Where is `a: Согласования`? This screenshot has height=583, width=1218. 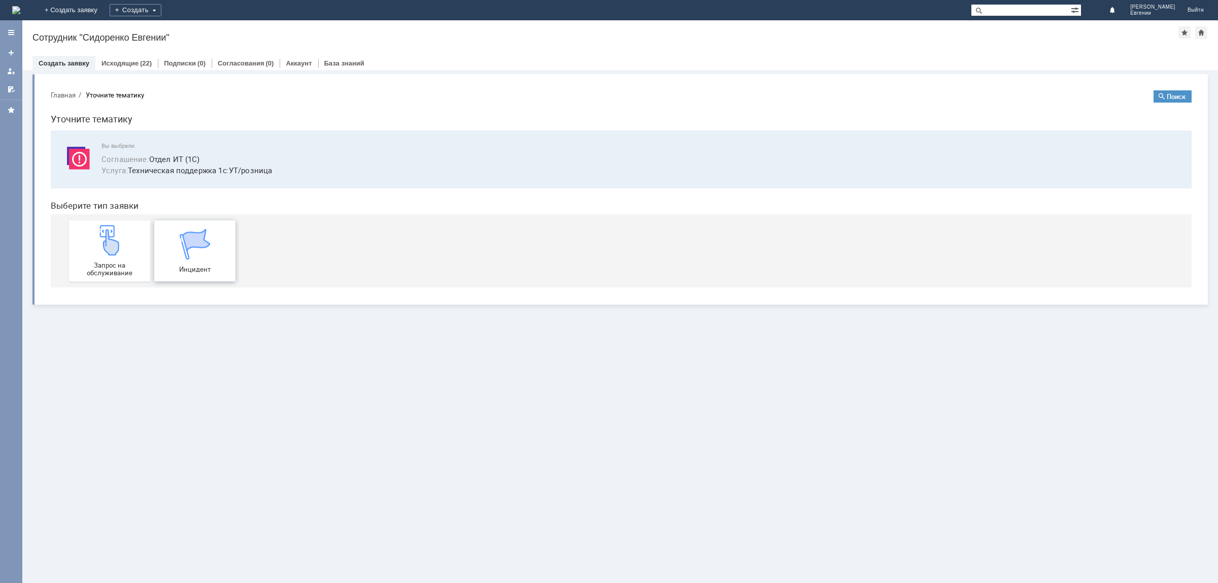 a: Согласования is located at coordinates (241, 63).